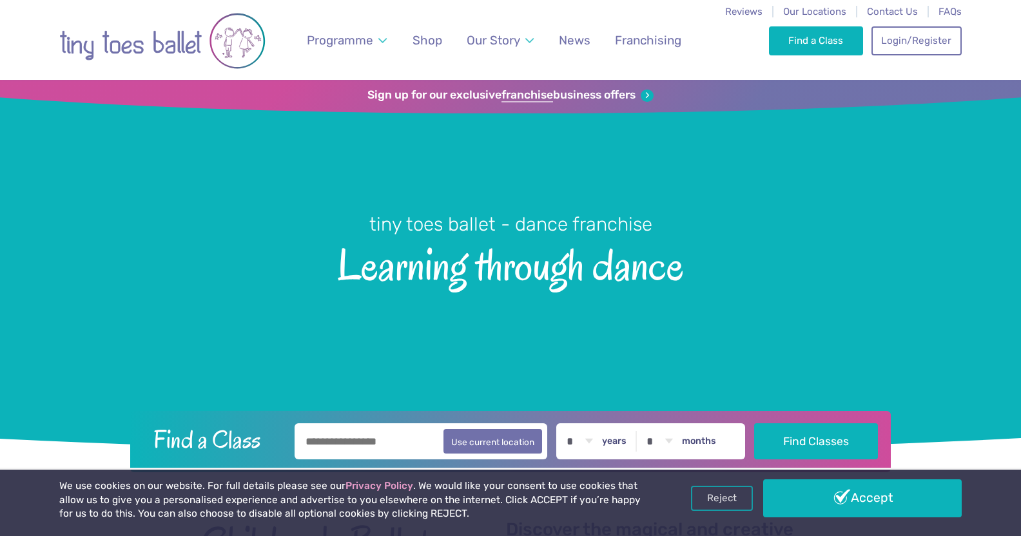 This screenshot has height=536, width=1021. What do you see at coordinates (614, 442) in the screenshot?
I see `label: years` at bounding box center [614, 442].